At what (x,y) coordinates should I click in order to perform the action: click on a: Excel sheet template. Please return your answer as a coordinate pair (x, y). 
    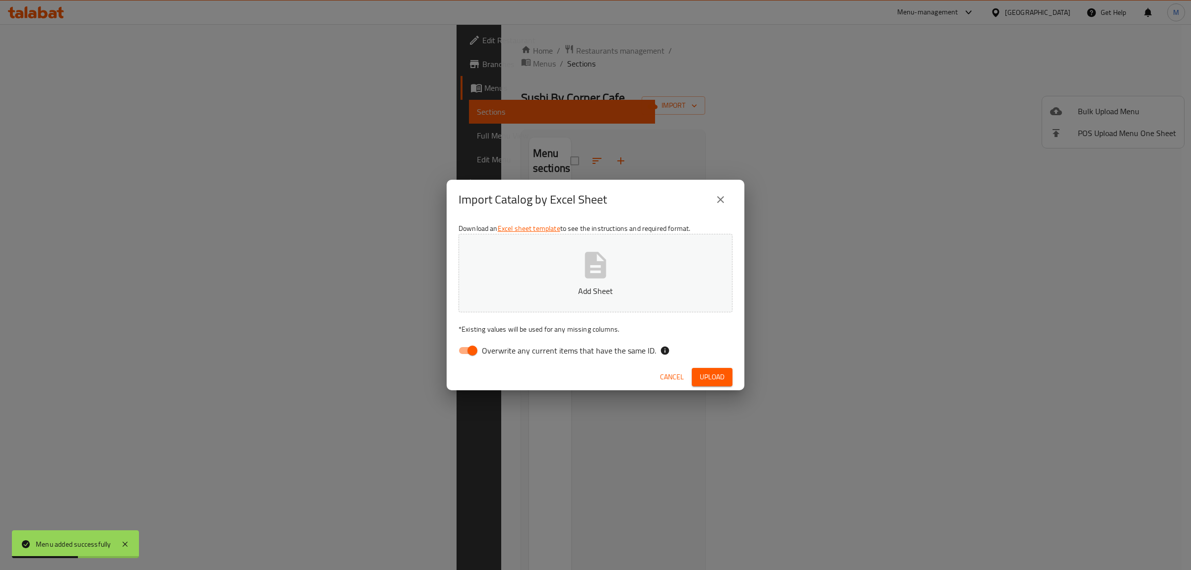
    Looking at the image, I should click on (529, 228).